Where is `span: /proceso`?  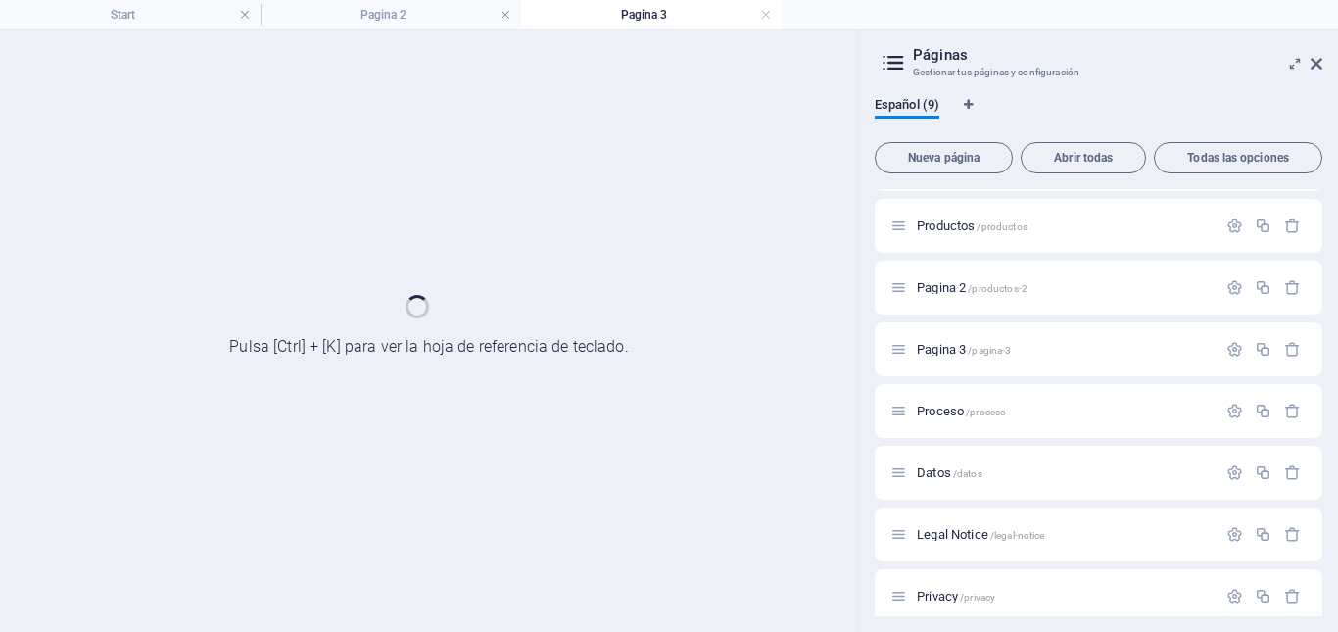 span: /proceso is located at coordinates (985, 411).